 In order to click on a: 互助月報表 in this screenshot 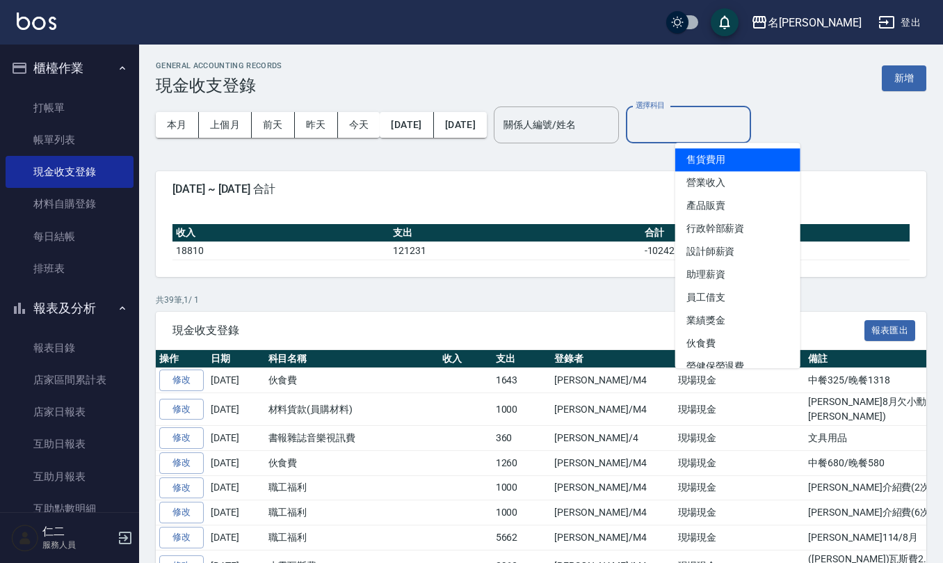, I will do `click(70, 476)`.